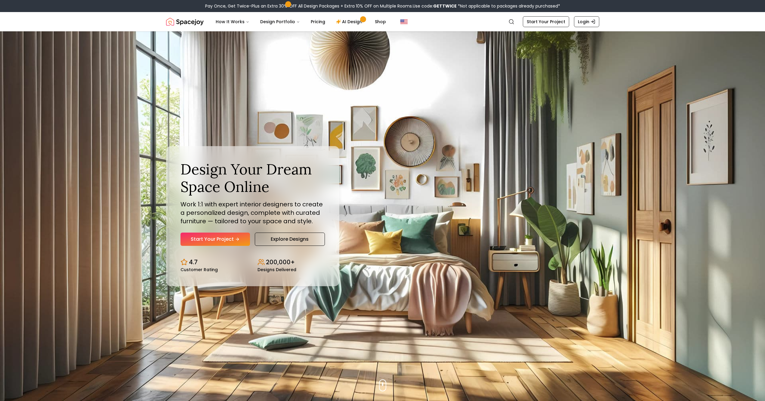 The width and height of the screenshot is (765, 401). Describe the element at coordinates (509, 6) in the screenshot. I see `span: *Not applicable to packages already purchased*` at that location.